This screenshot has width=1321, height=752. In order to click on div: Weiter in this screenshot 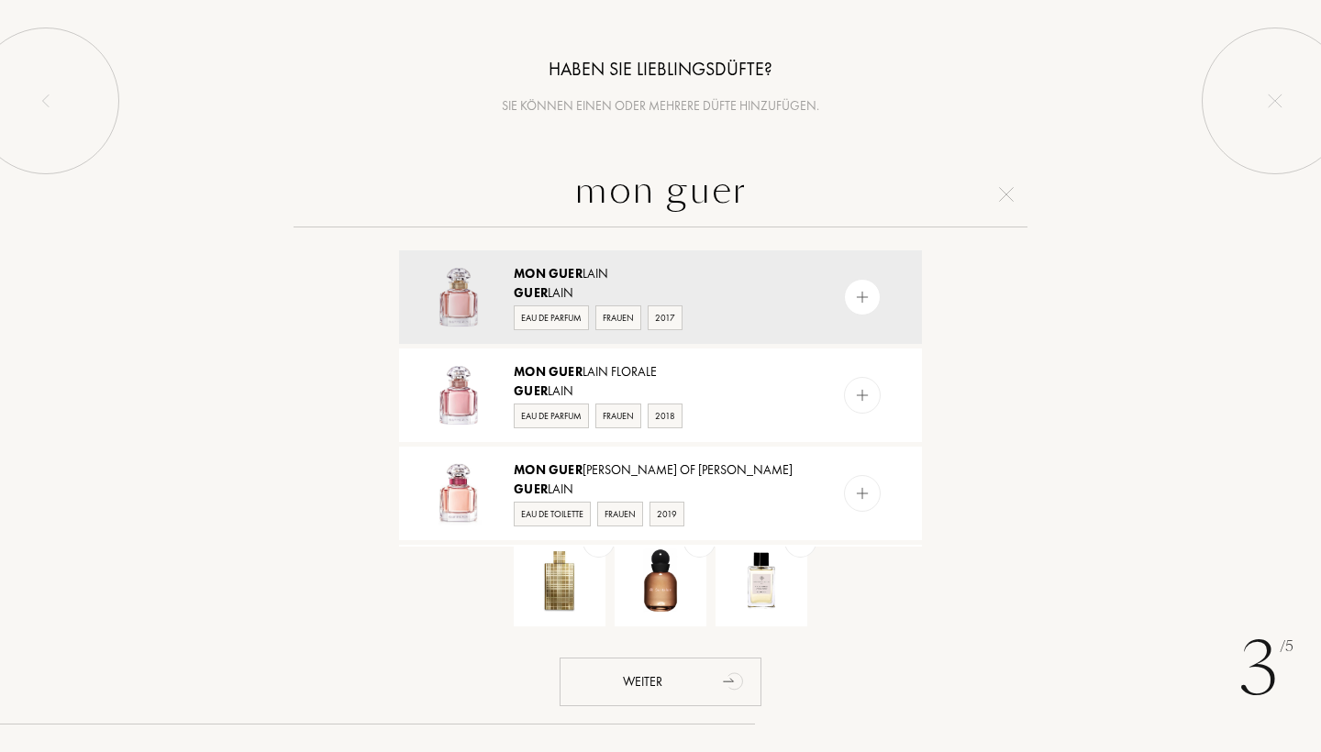, I will do `click(661, 682)`.